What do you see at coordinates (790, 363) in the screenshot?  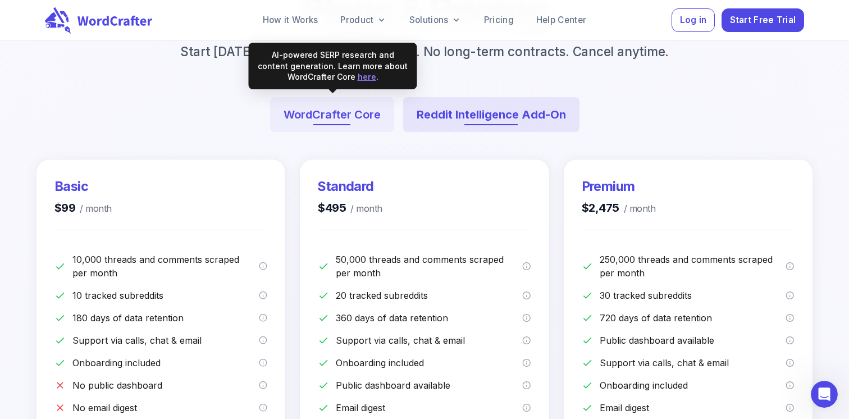 I see `svg: We offer support via calls, chat and email to our customers with the Premium Plan` at bounding box center [790, 363].